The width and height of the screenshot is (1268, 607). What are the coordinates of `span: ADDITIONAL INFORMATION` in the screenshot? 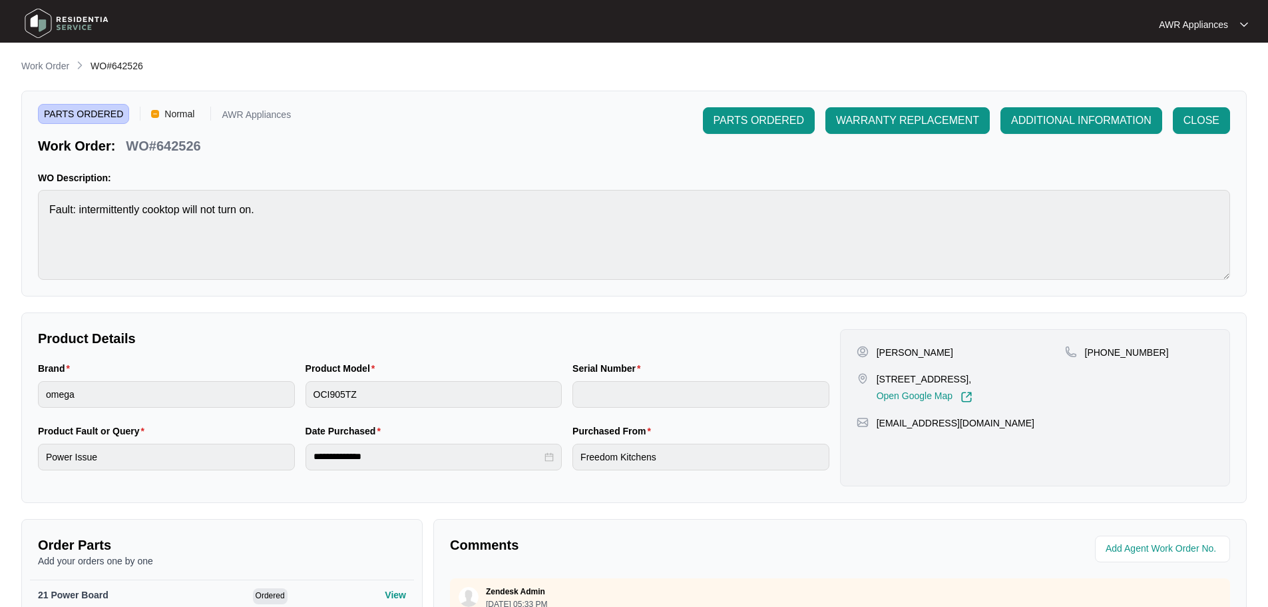 It's located at (1081, 121).